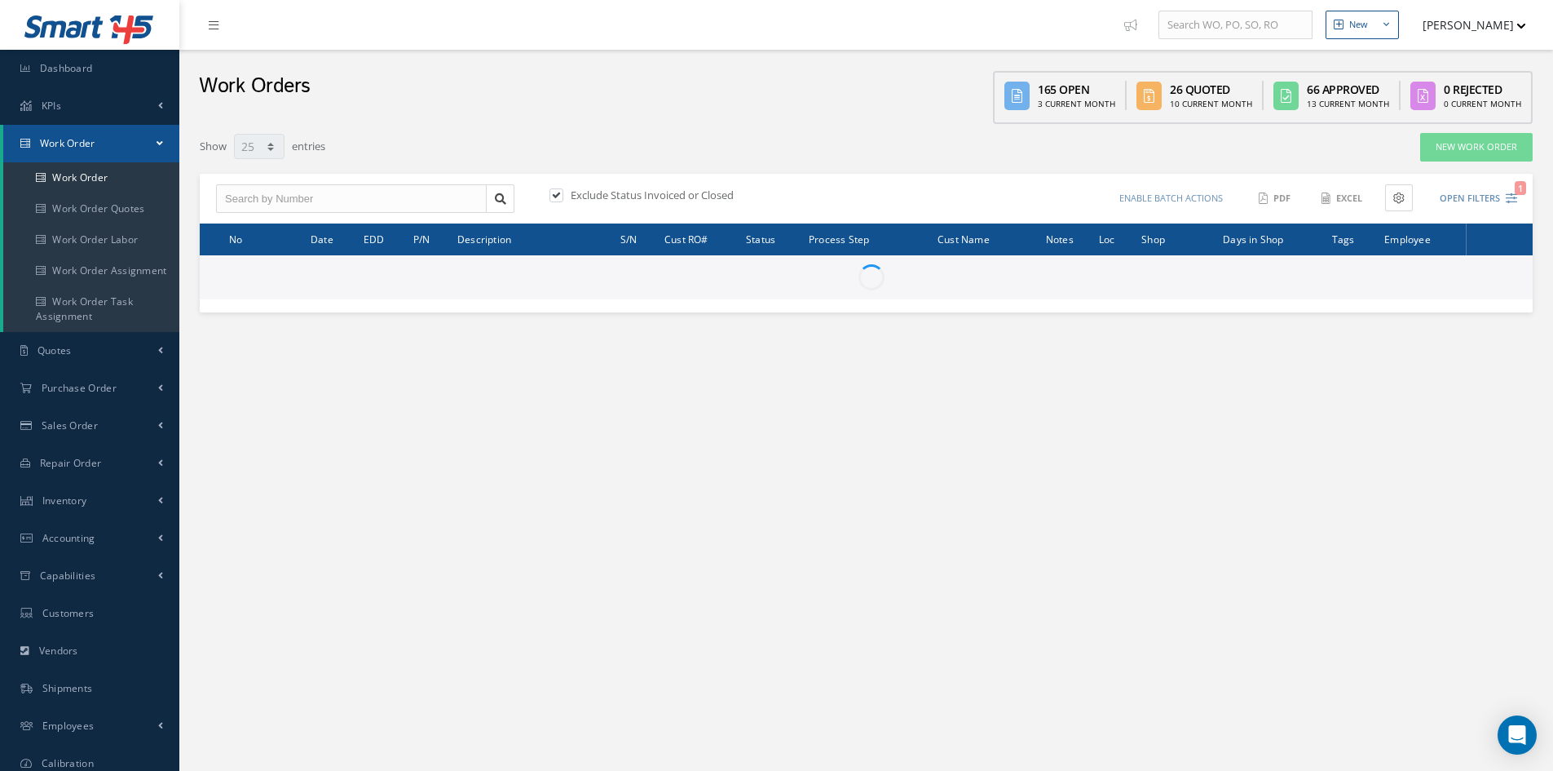 The height and width of the screenshot is (771, 1553). What do you see at coordinates (964, 238) in the screenshot?
I see `span: Cust Name` at bounding box center [964, 238].